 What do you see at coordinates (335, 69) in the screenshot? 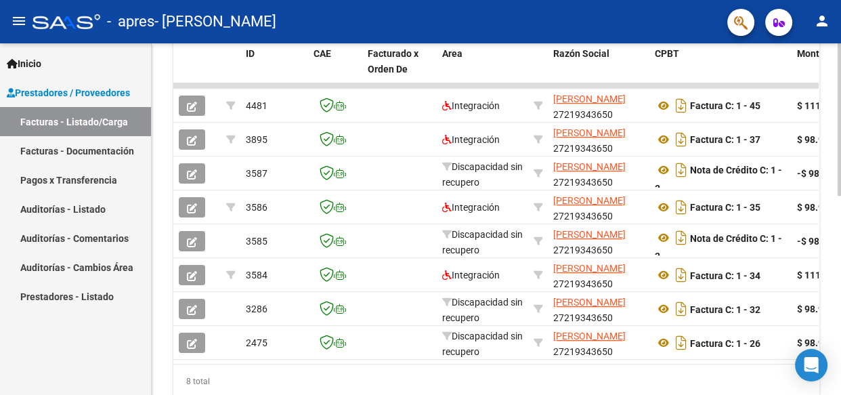
I see `datatable-header-cell: CAE` at bounding box center [335, 69].